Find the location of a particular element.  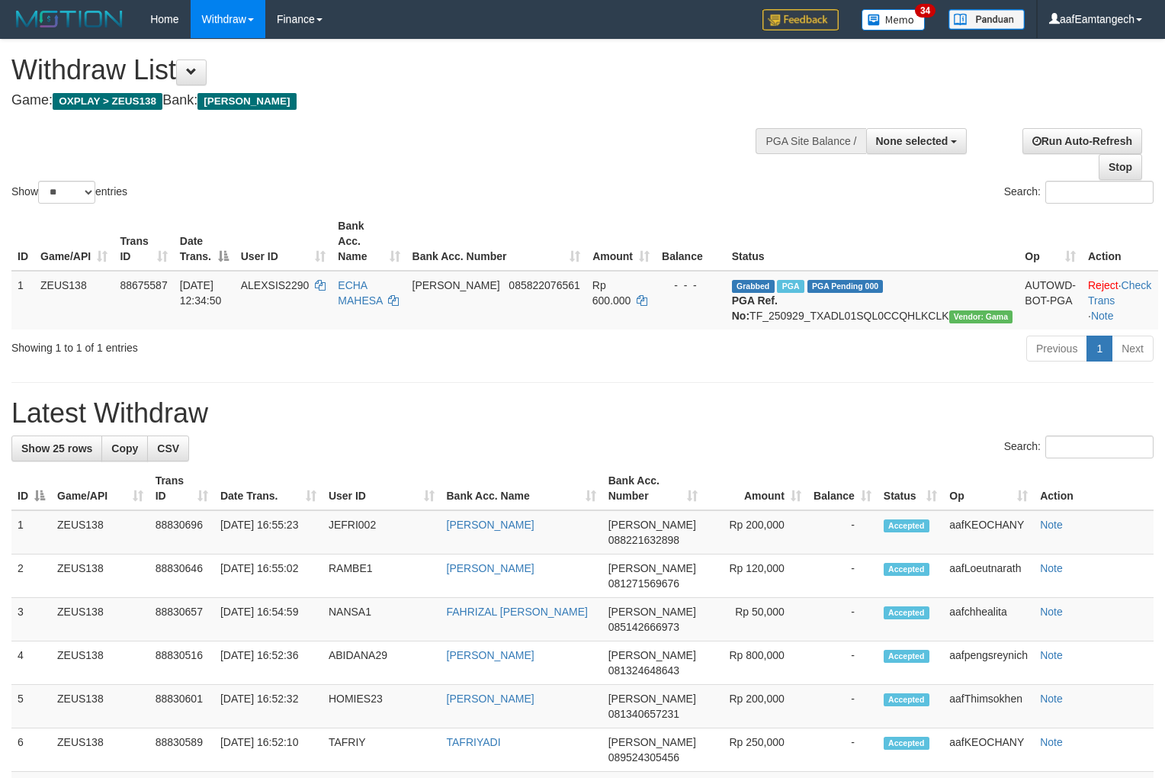

span: Copy 081324648643 to clipboard is located at coordinates (644, 670).